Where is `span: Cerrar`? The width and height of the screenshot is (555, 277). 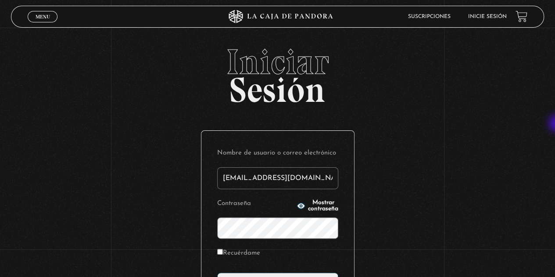 span: Cerrar is located at coordinates (43, 24).